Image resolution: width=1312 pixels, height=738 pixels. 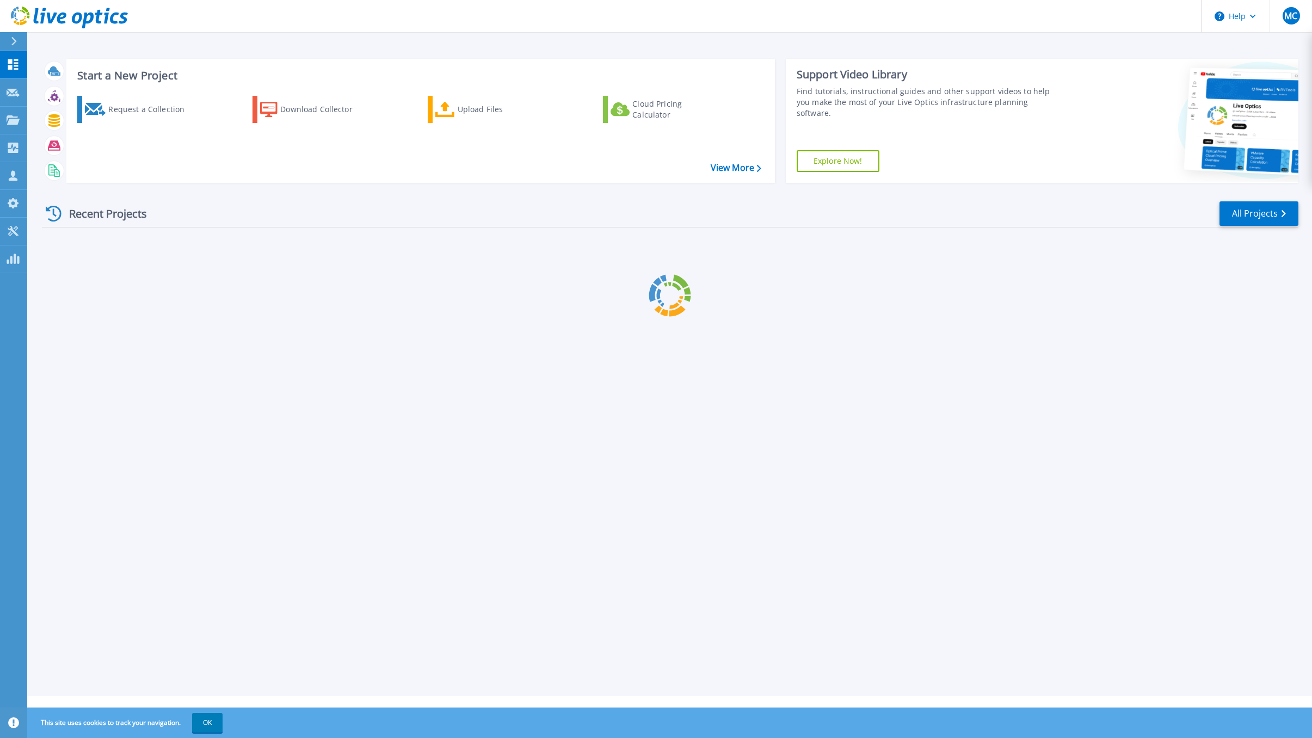 I want to click on div: Find tutorials, instructional guides and other support videos to help you make the most of your L..., so click(x=929, y=102).